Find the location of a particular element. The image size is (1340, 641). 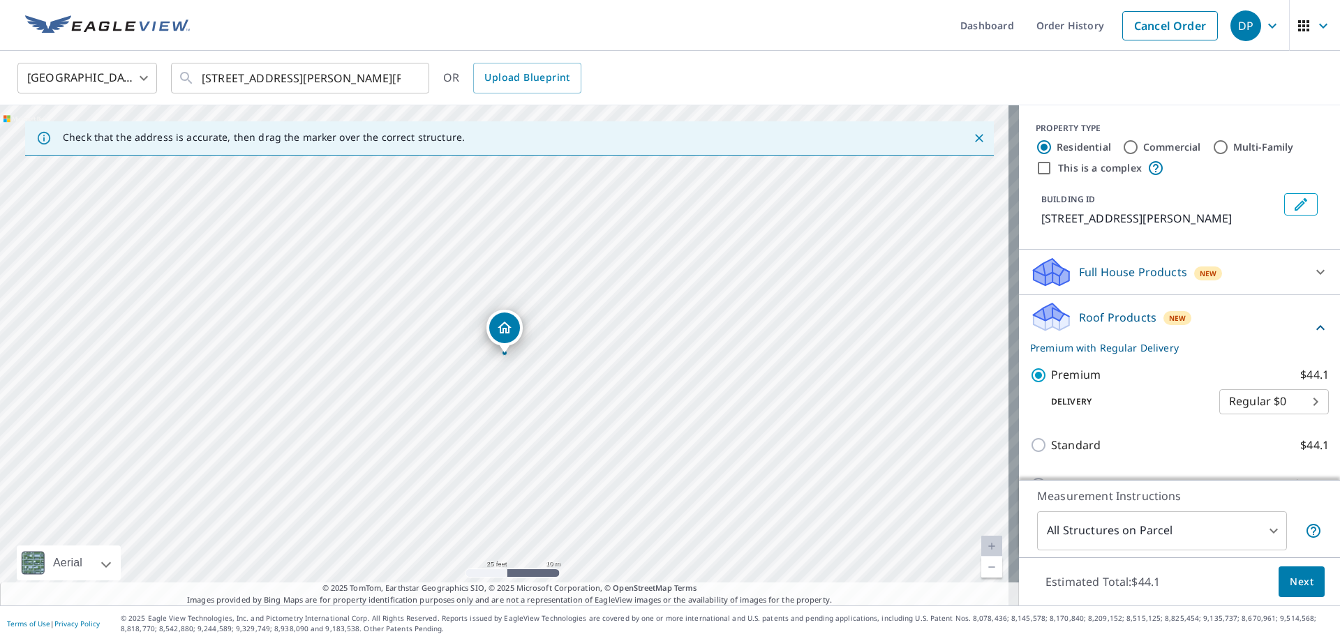

div: Dropped pin, building 1, Residential property, 12315 Dawn Vista Dr Riverview, FL 33578 is located at coordinates (505, 332).